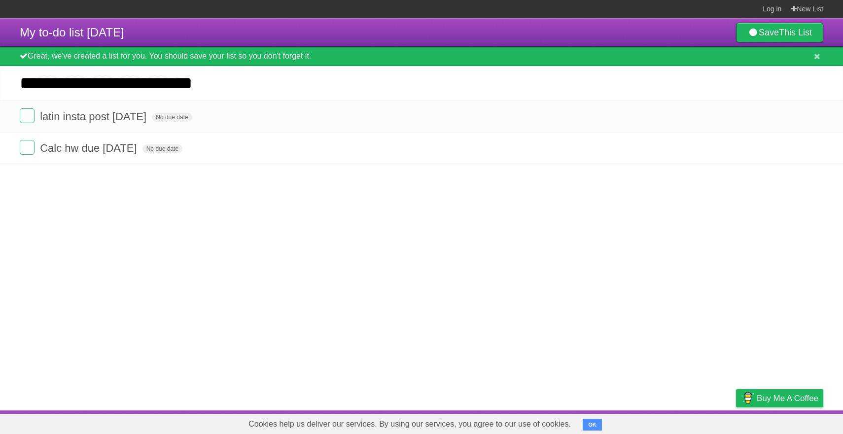 Image resolution: width=843 pixels, height=434 pixels. I want to click on span: Buy me a coffee, so click(788, 398).